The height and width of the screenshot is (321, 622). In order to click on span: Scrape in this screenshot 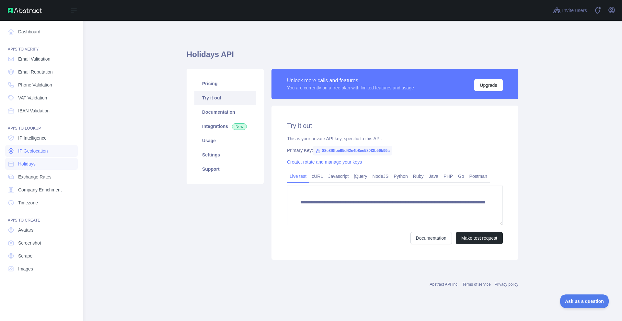, I will do `click(25, 256)`.